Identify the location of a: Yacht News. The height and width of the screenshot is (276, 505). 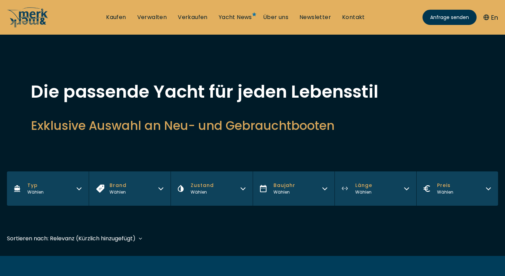
(235, 17).